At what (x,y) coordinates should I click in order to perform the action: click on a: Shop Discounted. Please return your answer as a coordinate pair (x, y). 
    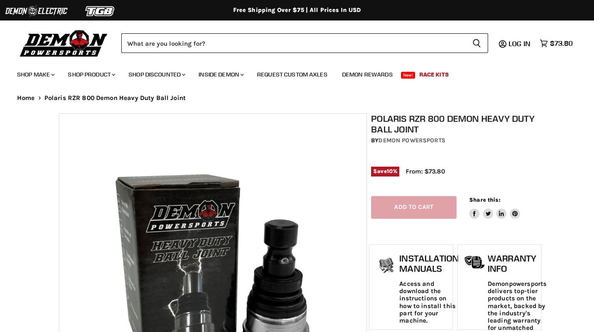
    Looking at the image, I should click on (156, 74).